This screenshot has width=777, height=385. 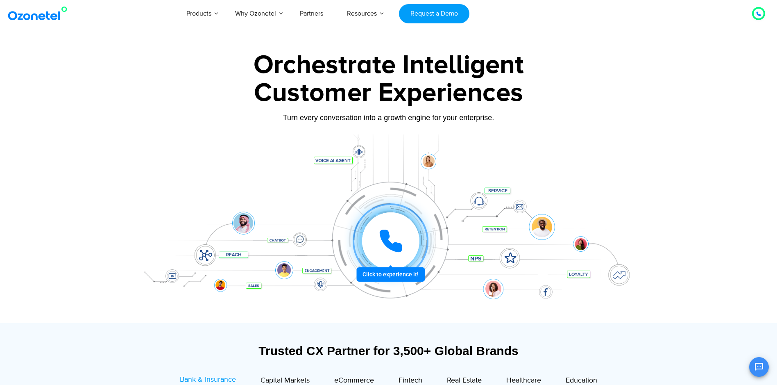 I want to click on div: Turn every conversation into a growth engine for your enterprise., so click(x=389, y=118).